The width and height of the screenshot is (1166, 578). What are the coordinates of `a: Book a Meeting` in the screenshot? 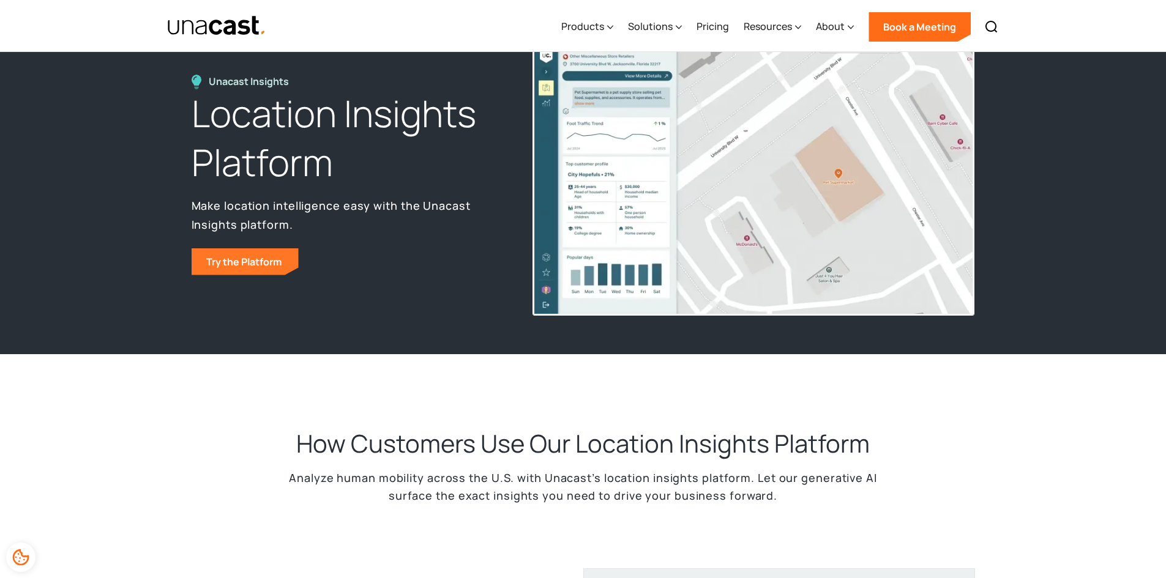 It's located at (919, 27).